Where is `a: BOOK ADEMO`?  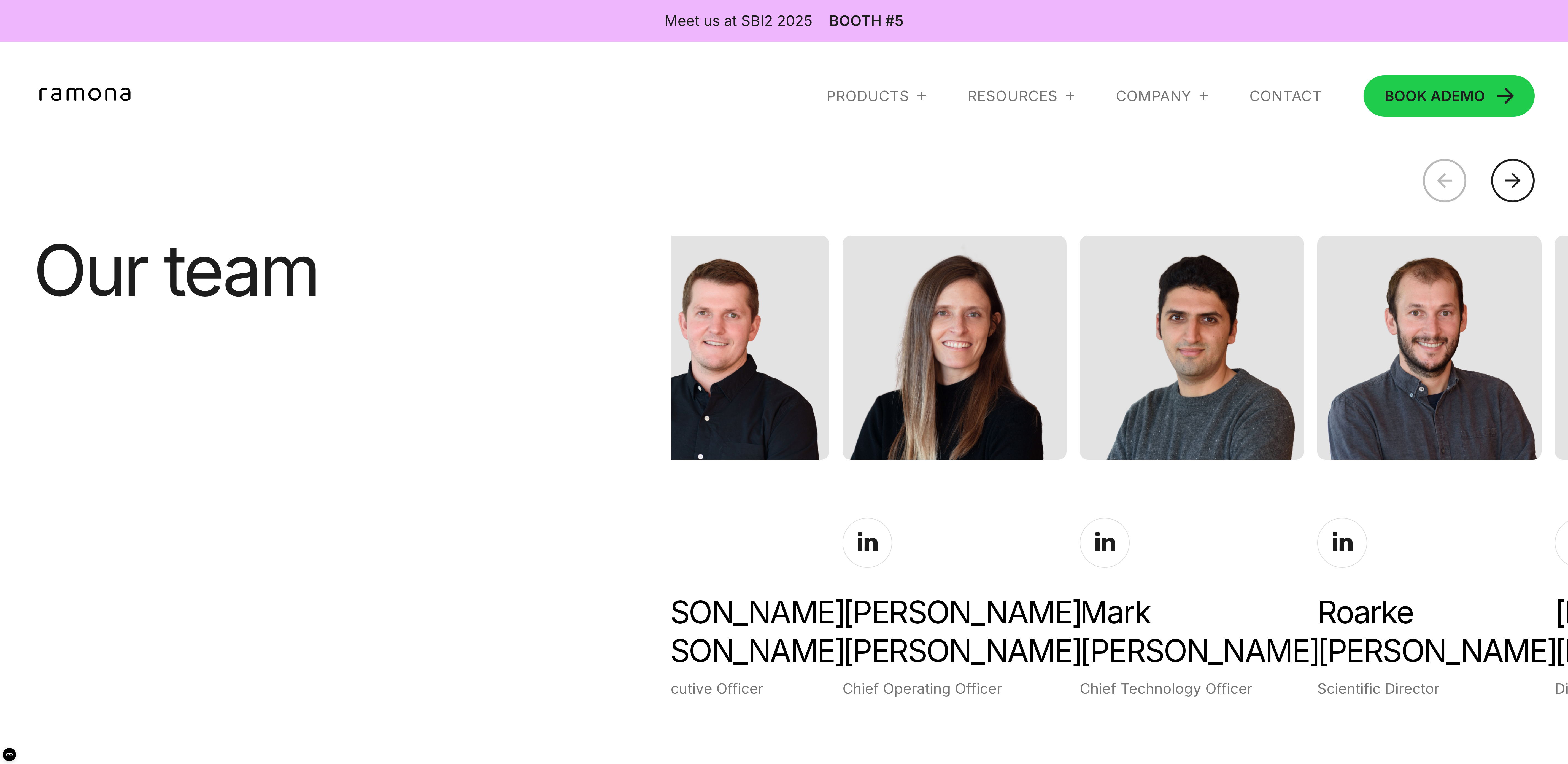 a: BOOK ADEMO is located at coordinates (1449, 96).